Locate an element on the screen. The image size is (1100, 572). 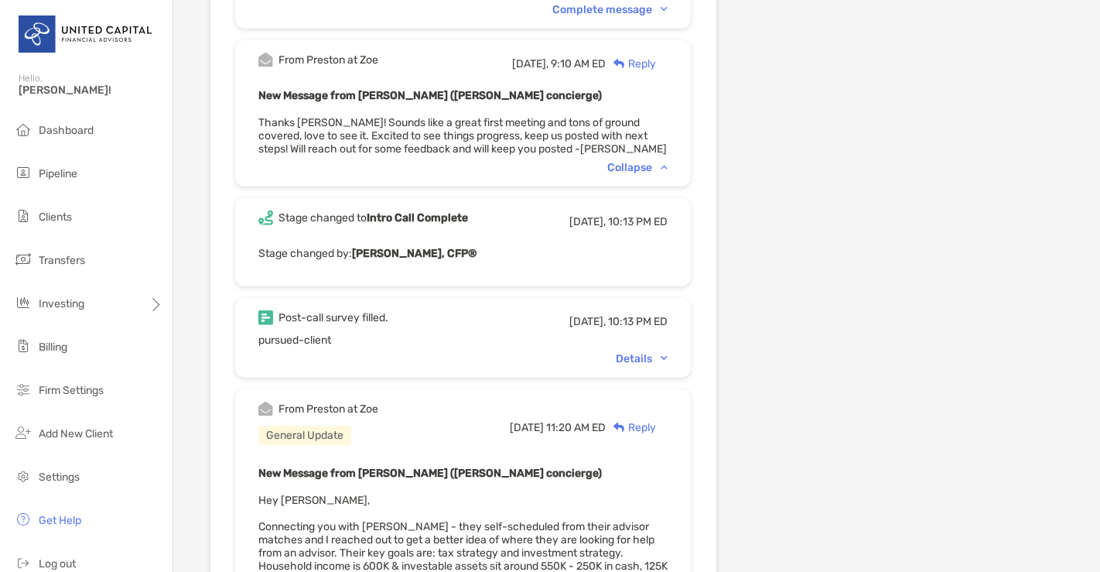
span: Dashboard is located at coordinates (66, 130).